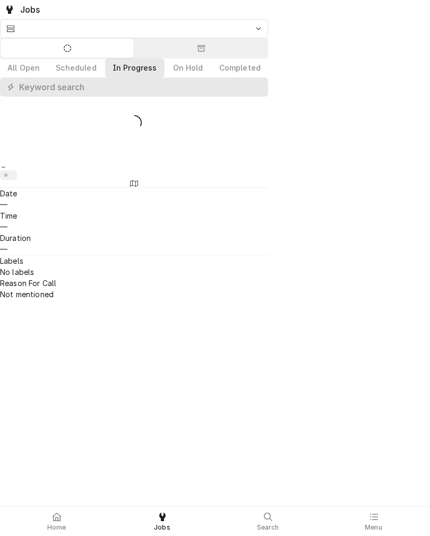  Describe the element at coordinates (76, 68) in the screenshot. I see `div: Scheduled` at that location.